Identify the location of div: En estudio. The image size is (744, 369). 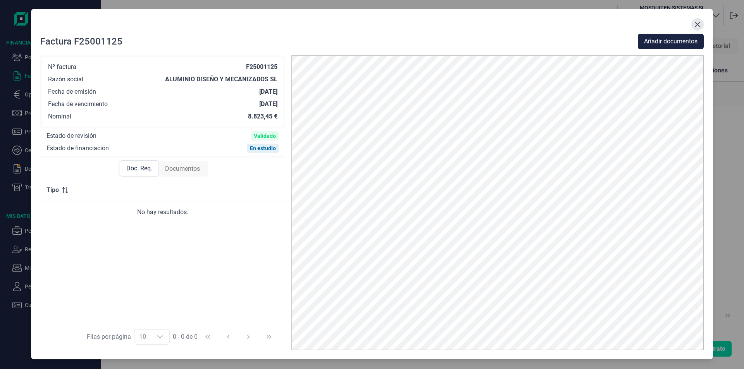
(263, 148).